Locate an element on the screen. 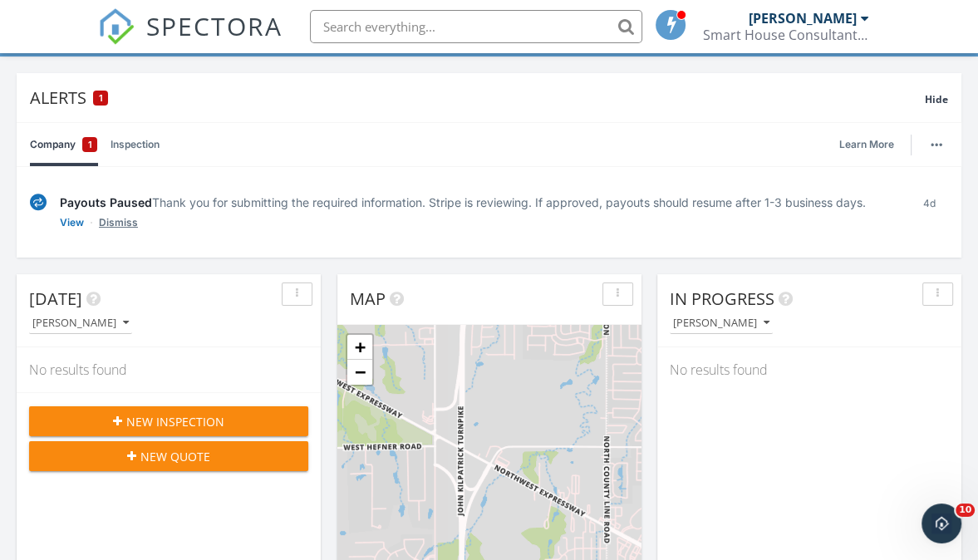 The height and width of the screenshot is (560, 978). input: Search everything... is located at coordinates (476, 27).